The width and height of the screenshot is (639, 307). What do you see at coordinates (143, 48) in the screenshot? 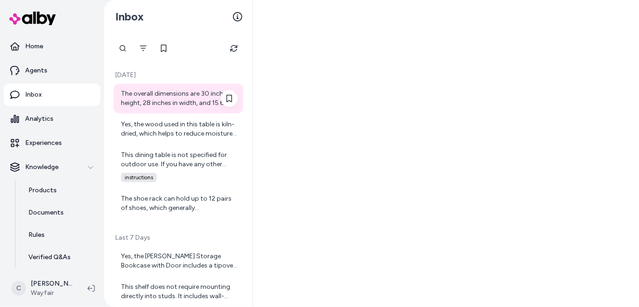
I see `button: Filter` at bounding box center [143, 48].